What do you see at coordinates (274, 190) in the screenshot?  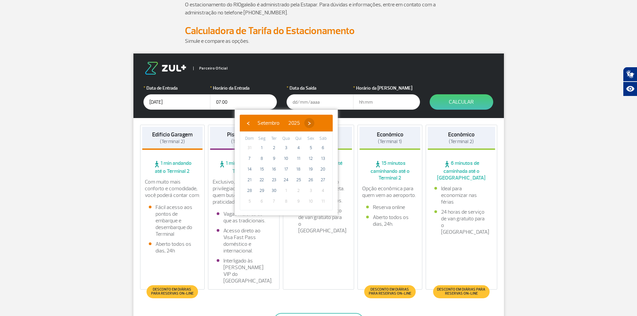 I see `span: 30` at bounding box center [274, 190].